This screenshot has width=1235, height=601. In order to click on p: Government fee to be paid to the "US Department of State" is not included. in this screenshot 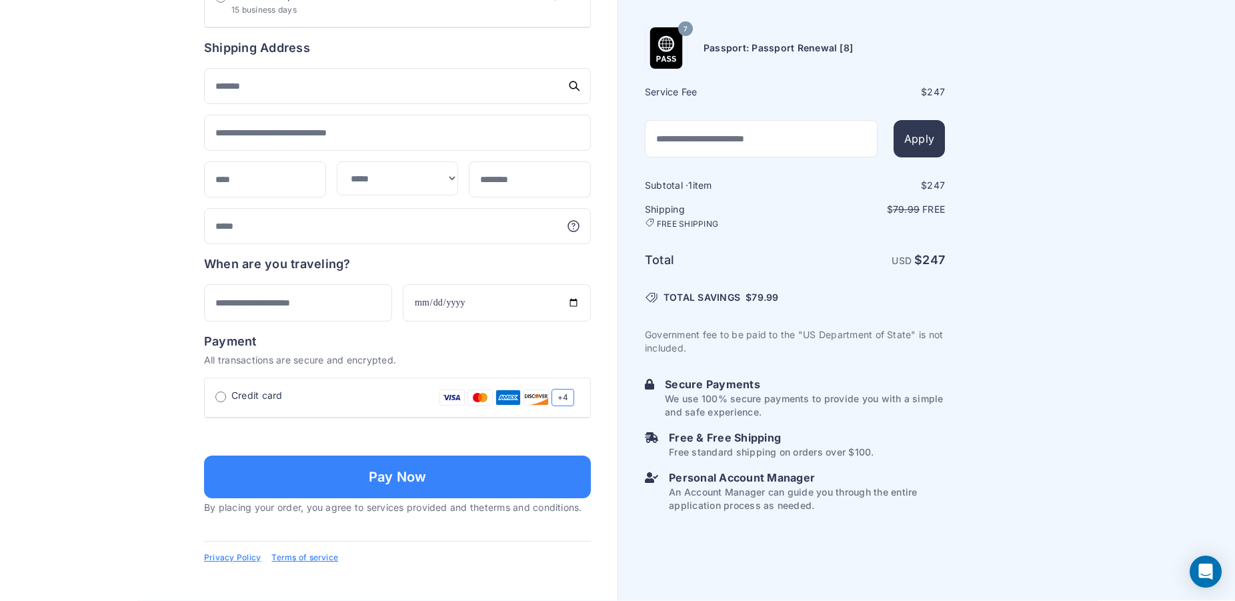, I will do `click(795, 341)`.